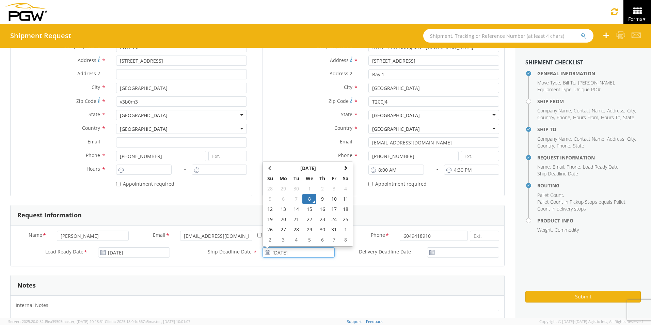 The height and width of the screenshot is (325, 651). I want to click on td: 14, so click(296, 209).